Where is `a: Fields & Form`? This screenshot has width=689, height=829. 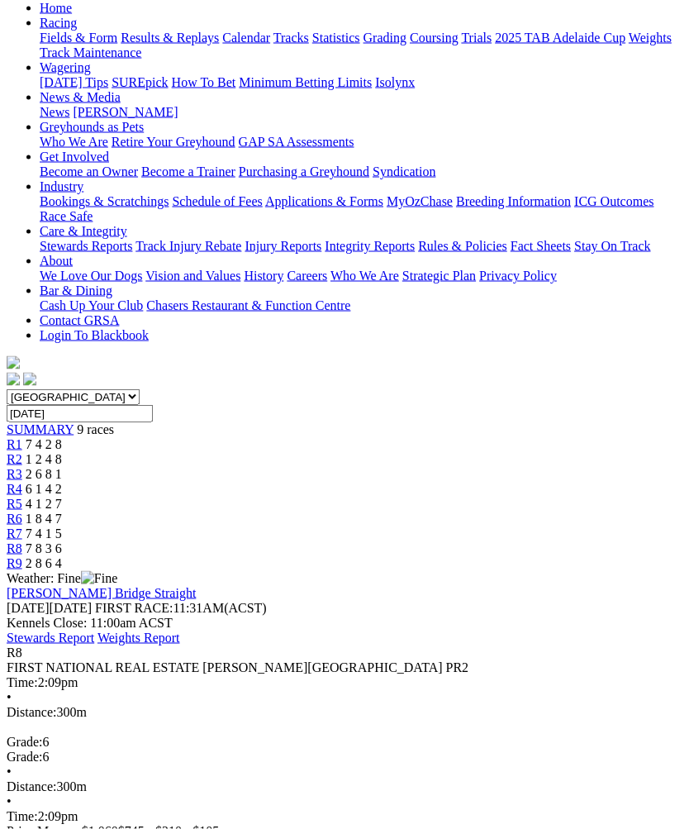 a: Fields & Form is located at coordinates (79, 37).